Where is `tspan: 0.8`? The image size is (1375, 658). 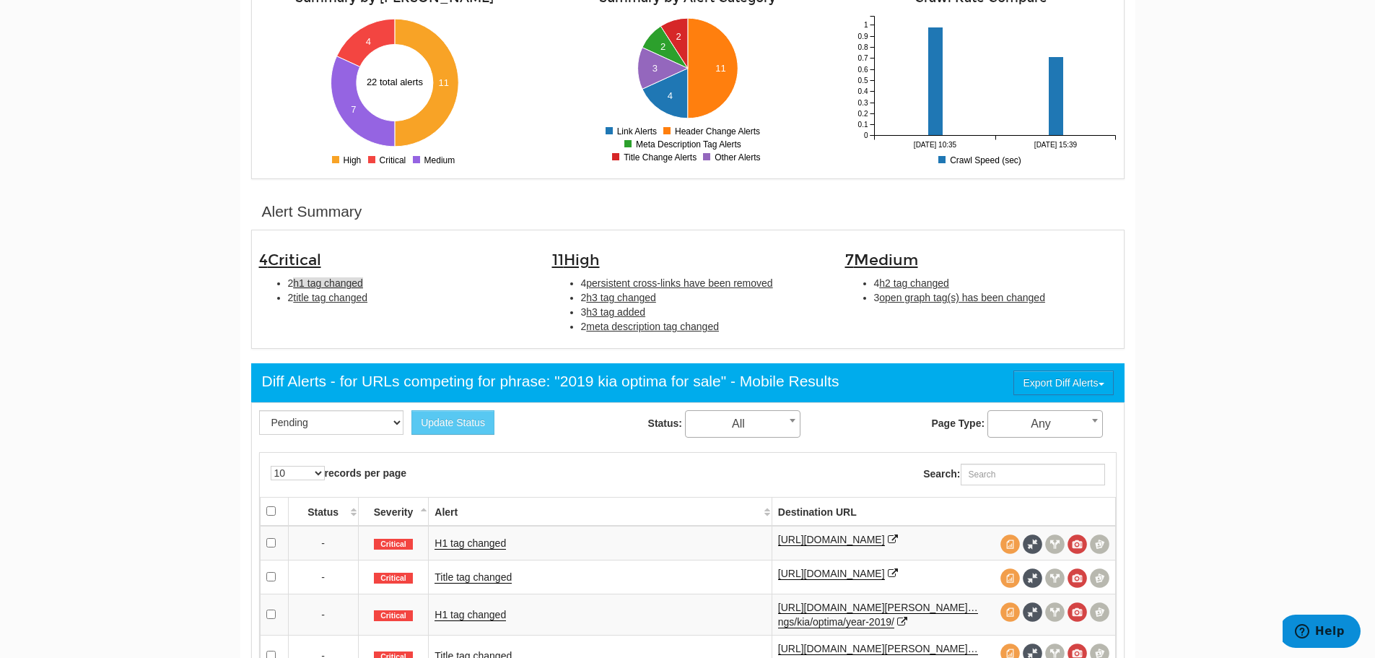
tspan: 0.8 is located at coordinates (863, 47).